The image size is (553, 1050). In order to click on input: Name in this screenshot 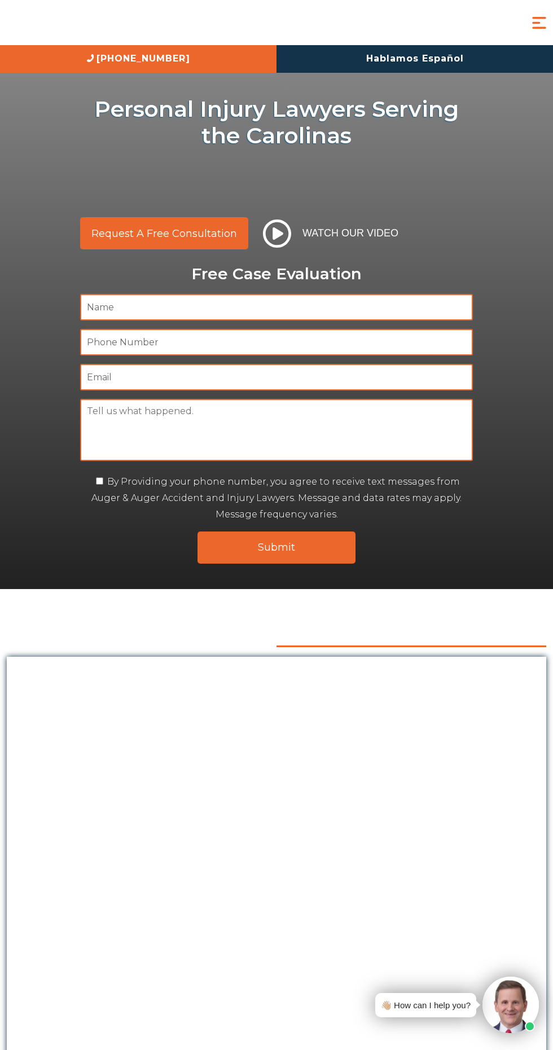, I will do `click(276, 307)`.